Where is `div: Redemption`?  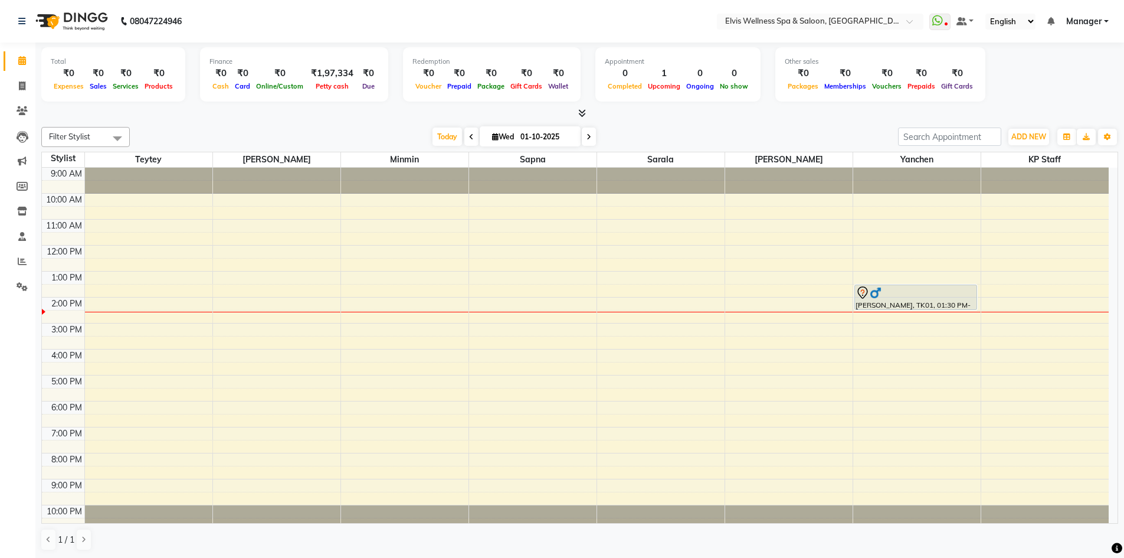 div: Redemption is located at coordinates (492, 61).